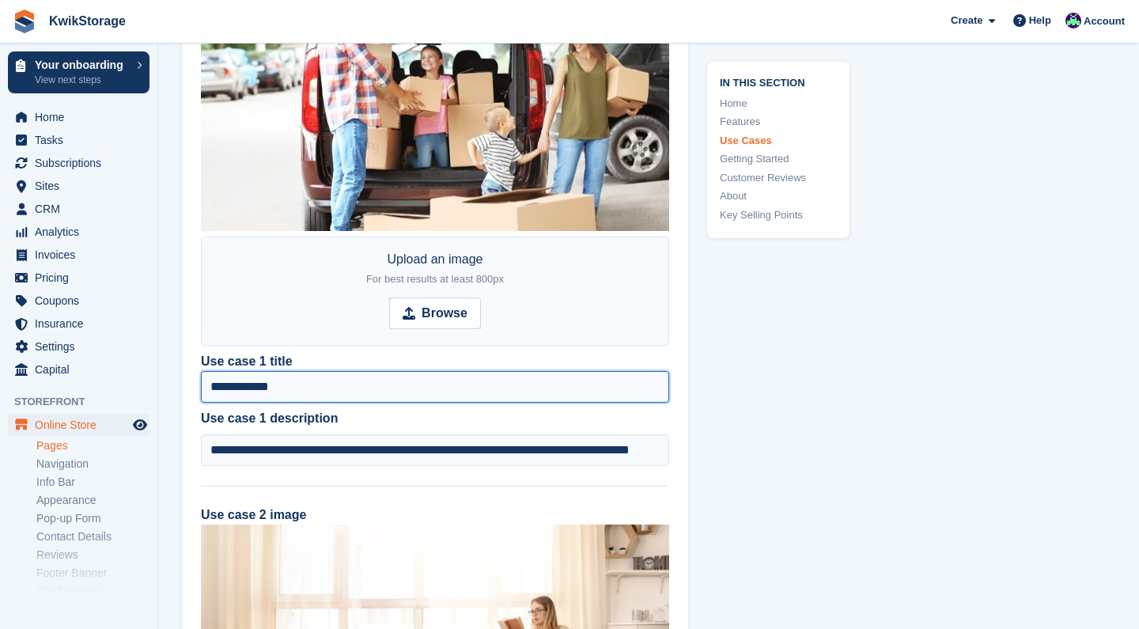 The height and width of the screenshot is (629, 1139). Describe the element at coordinates (78, 72) in the screenshot. I see `a: Your onboarding View next steps` at that location.